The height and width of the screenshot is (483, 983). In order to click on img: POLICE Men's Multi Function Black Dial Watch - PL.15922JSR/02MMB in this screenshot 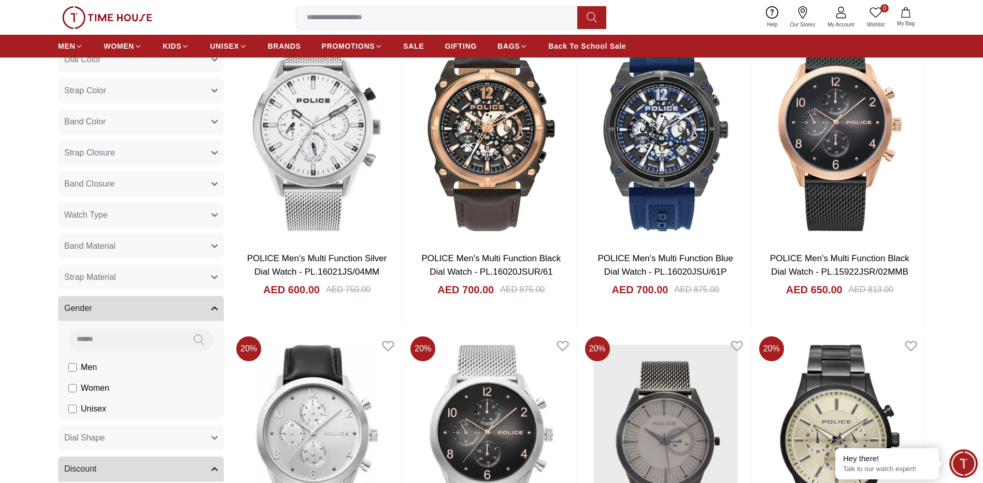, I will do `click(840, 133)`.